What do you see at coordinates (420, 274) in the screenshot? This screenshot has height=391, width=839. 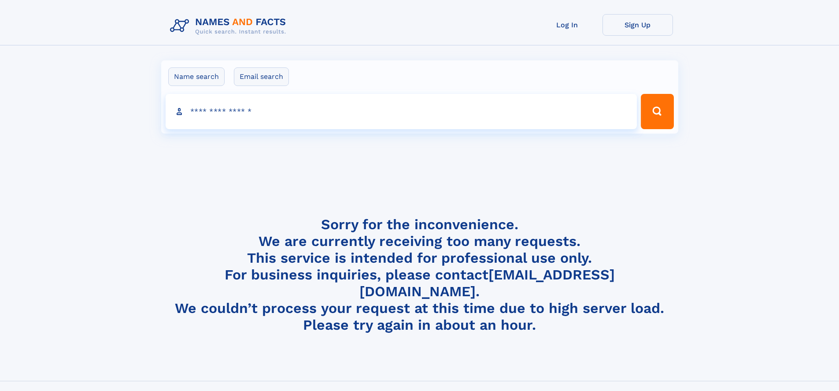 I see `h4: Sorry for the inconvenience. We are currently receiving too many requests. This service is intend...` at bounding box center [420, 274].